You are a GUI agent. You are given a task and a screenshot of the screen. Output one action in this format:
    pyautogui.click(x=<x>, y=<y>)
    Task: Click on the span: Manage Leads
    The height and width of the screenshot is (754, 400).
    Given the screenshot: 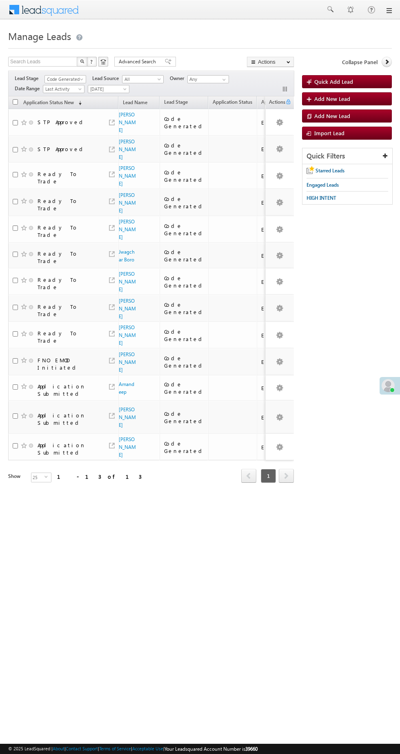 What is the action you would take?
    pyautogui.click(x=40, y=36)
    